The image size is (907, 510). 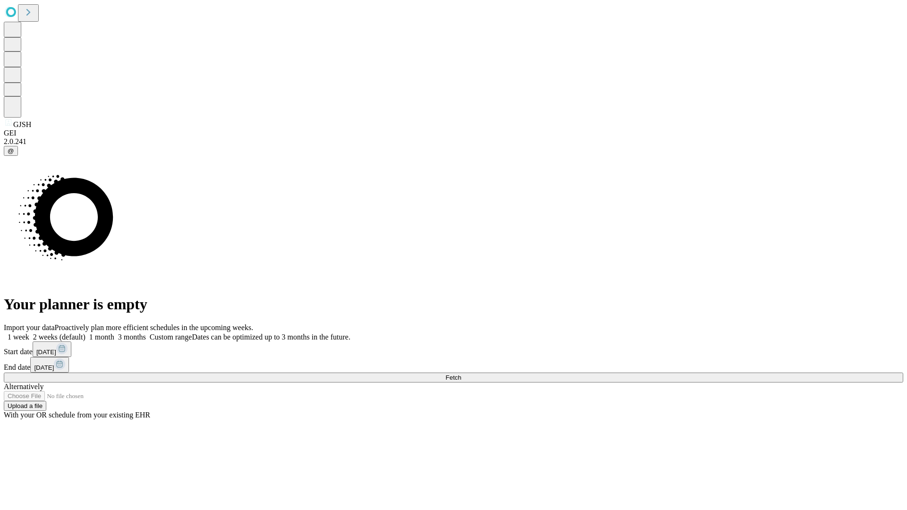 What do you see at coordinates (154, 327) in the screenshot?
I see `span: Proactively plan more efficient schedules in the upcoming weeks.` at bounding box center [154, 327].